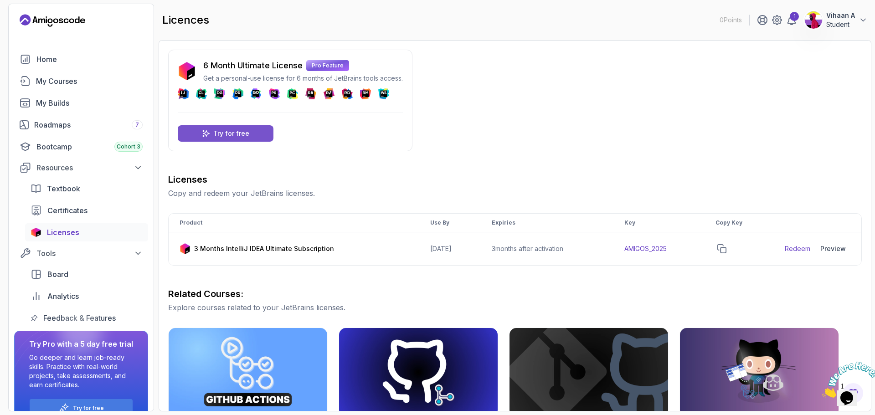 The width and height of the screenshot is (875, 415). What do you see at coordinates (81, 59) in the screenshot?
I see `a: home` at bounding box center [81, 59].